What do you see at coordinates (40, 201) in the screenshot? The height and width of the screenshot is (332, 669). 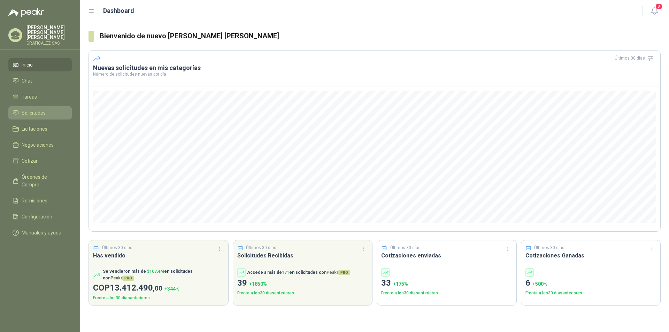 I see `a: Remisiones` at bounding box center [40, 201].